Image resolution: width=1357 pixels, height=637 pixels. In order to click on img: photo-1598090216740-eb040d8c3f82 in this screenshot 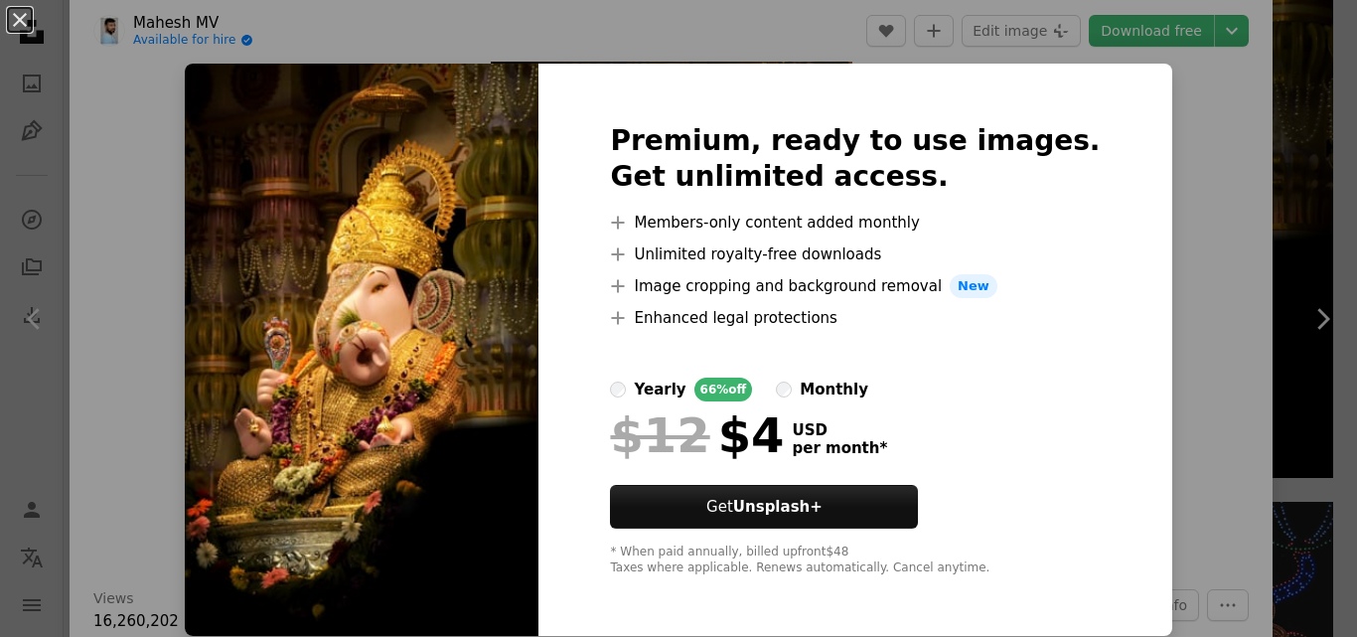, I will do `click(362, 350)`.